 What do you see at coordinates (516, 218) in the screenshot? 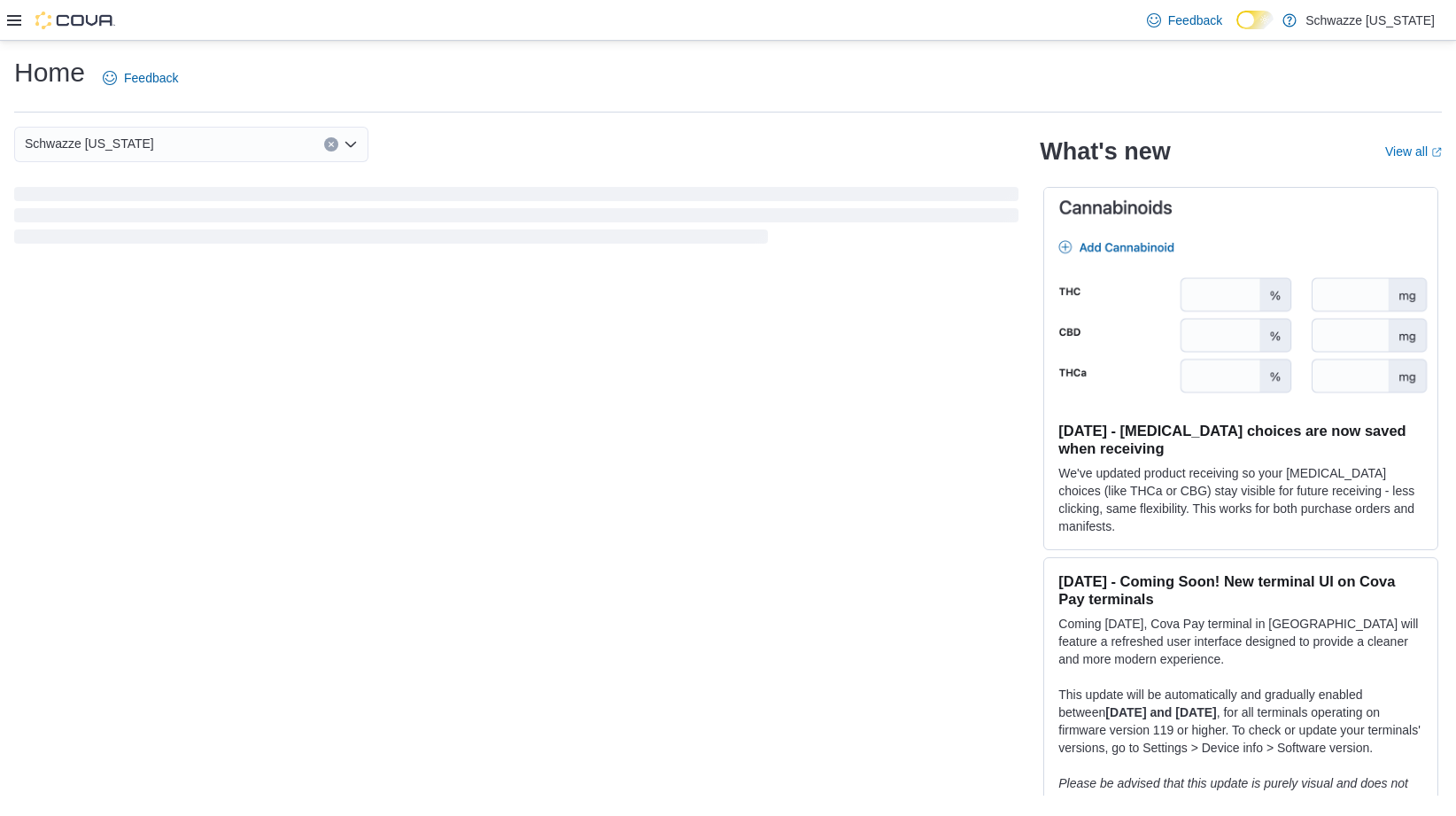
I see `span: Loading` at bounding box center [516, 218].